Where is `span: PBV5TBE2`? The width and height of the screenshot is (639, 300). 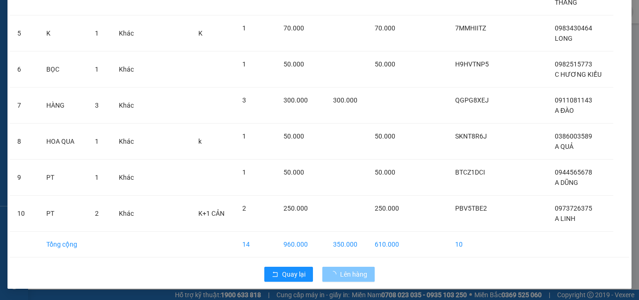
span: PBV5TBE2 is located at coordinates (471, 208).